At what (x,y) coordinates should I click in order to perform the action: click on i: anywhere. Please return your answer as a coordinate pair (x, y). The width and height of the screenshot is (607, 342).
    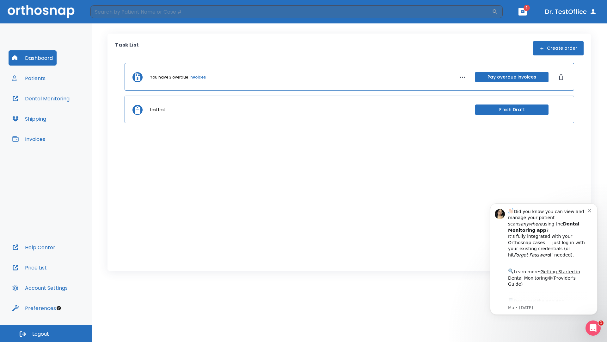
    Looking at the image, I should click on (51, 30).